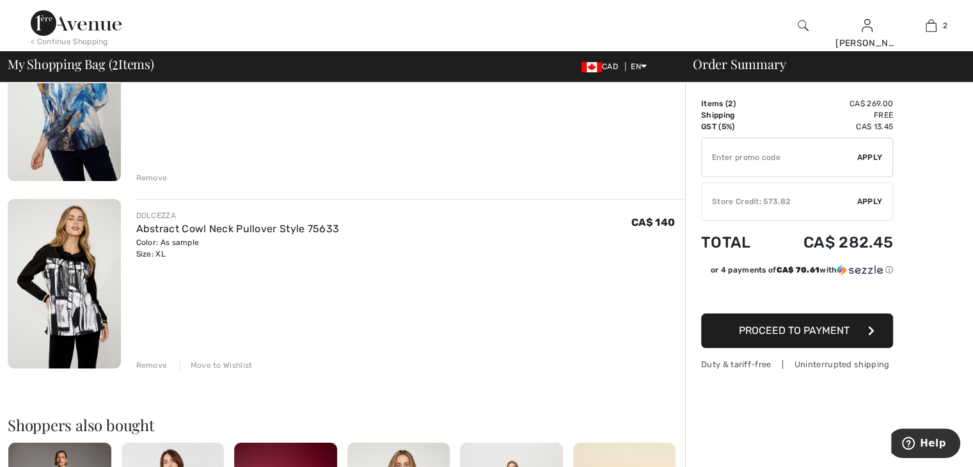 This screenshot has height=467, width=973. I want to click on span: CAD, so click(602, 67).